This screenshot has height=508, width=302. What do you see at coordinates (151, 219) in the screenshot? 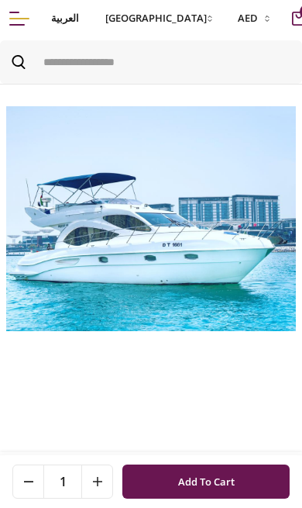
I see `img: Majesty Yacht 44 ft. undefined--0` at bounding box center [151, 219].